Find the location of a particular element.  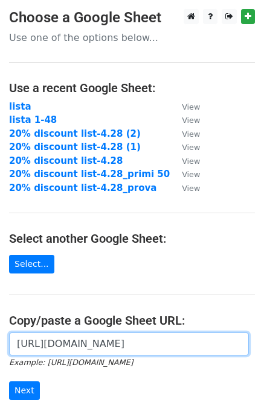

h4: Copy/paste a Google Sheet URL: is located at coordinates (131, 321).